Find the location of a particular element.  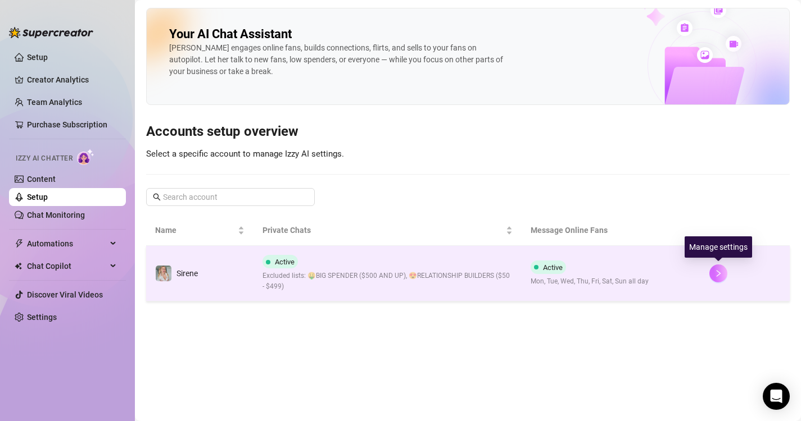

a: Creator Analytics is located at coordinates (72, 80).